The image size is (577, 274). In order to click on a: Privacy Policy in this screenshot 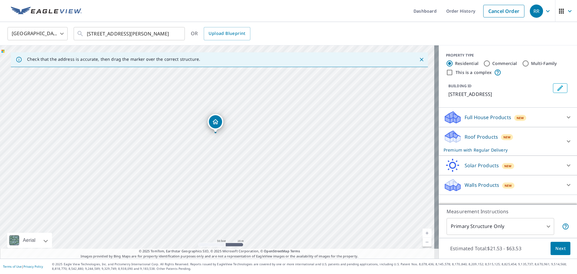, I will do `click(33, 266)`.